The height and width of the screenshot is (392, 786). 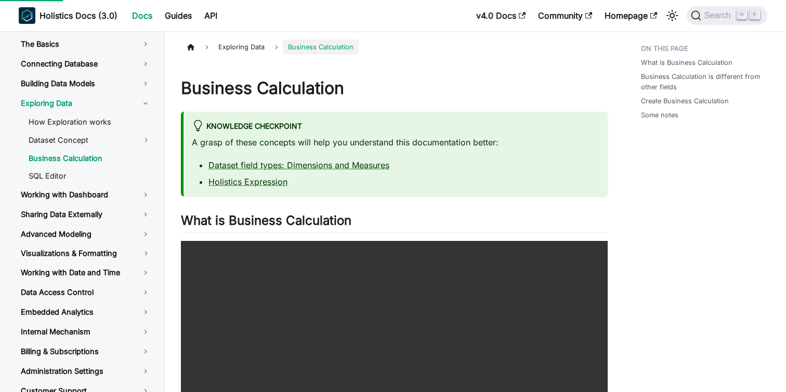 What do you see at coordinates (86, 372) in the screenshot?
I see `a: Administration Settings` at bounding box center [86, 372].